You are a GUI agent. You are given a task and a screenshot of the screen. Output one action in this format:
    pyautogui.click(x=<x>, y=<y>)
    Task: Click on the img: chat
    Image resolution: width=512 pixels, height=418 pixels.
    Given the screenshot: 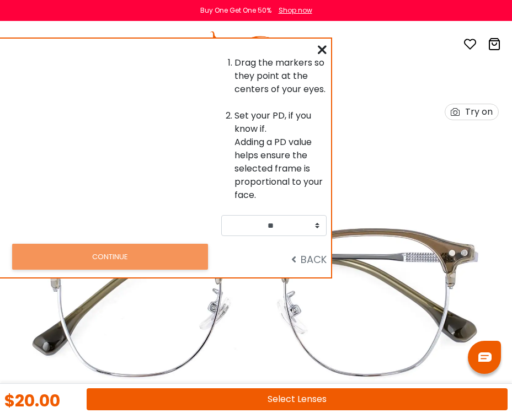 What is the action you would take?
    pyautogui.click(x=485, y=357)
    